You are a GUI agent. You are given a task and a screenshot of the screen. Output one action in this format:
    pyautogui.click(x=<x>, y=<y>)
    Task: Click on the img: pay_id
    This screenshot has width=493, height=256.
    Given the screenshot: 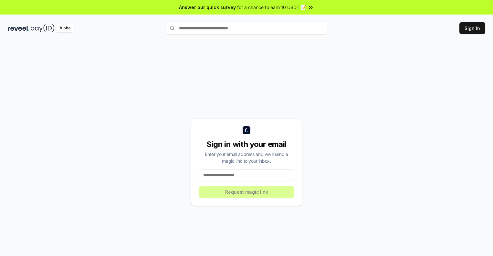 What is the action you would take?
    pyautogui.click(x=43, y=28)
    